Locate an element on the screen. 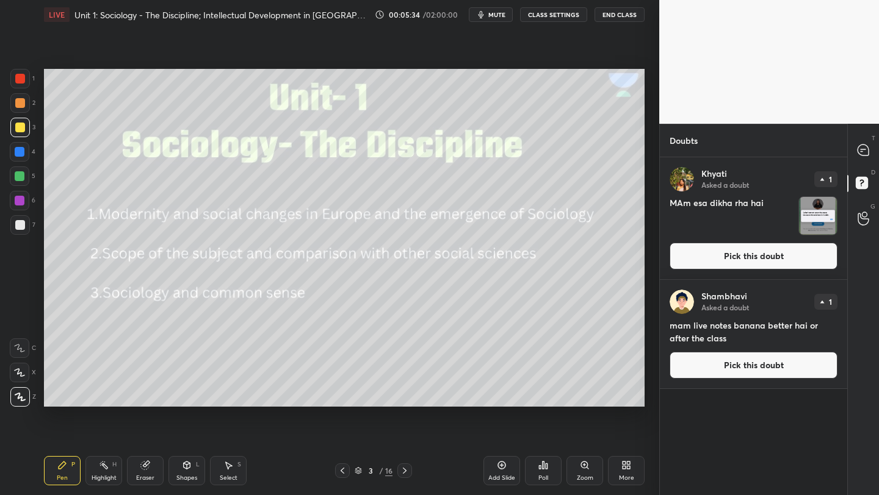 The width and height of the screenshot is (879, 495). span: mute is located at coordinates (497, 15).